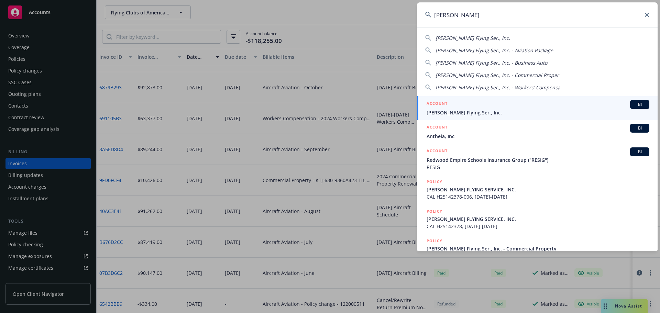 The image size is (660, 313). What do you see at coordinates (537, 132) in the screenshot?
I see `a: ACCOUNTBIAntheia, Inc` at bounding box center [537, 132].